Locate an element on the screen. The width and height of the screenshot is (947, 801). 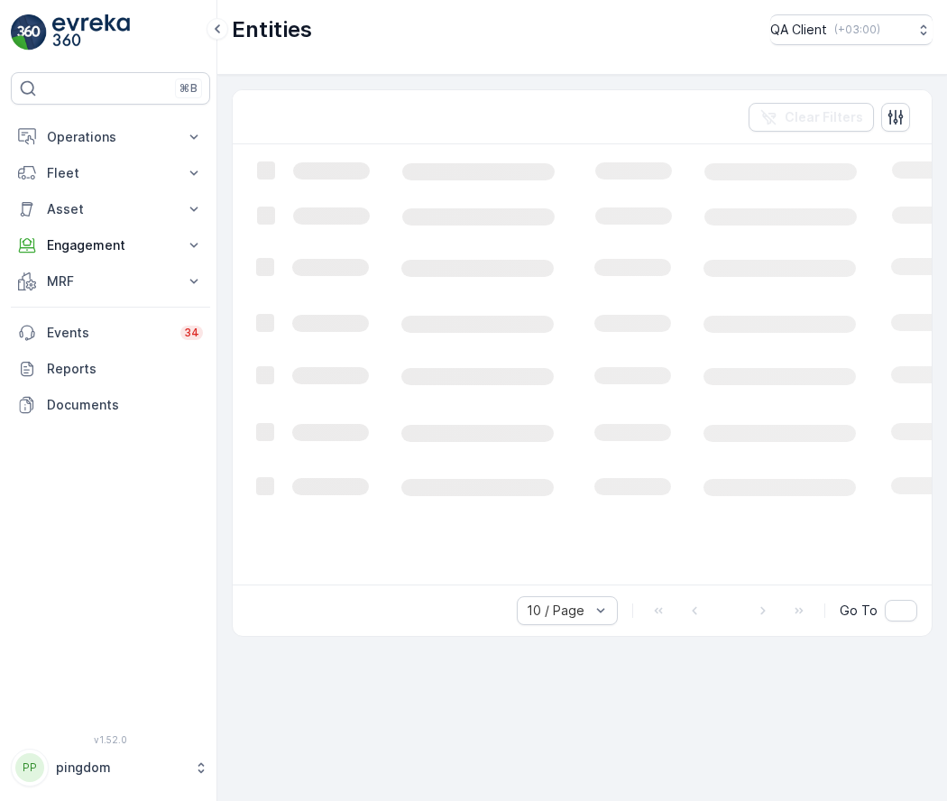
div: PP is located at coordinates (30, 767).